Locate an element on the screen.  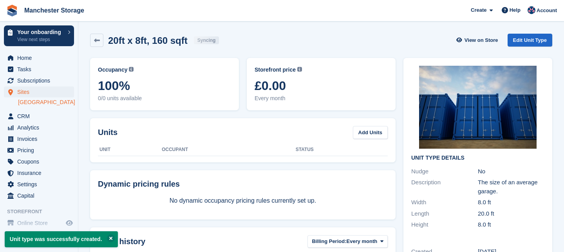
span: Online Store is located at coordinates (41, 223).